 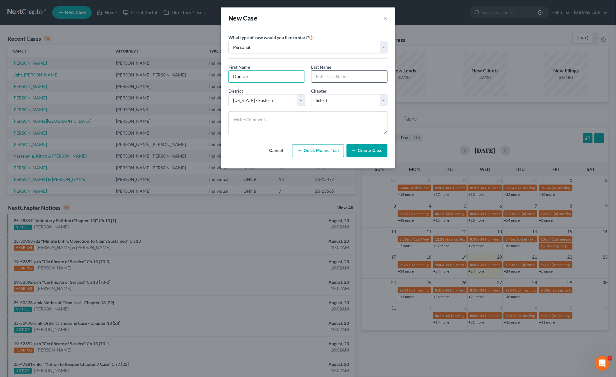 I want to click on span: 1, so click(x=610, y=358).